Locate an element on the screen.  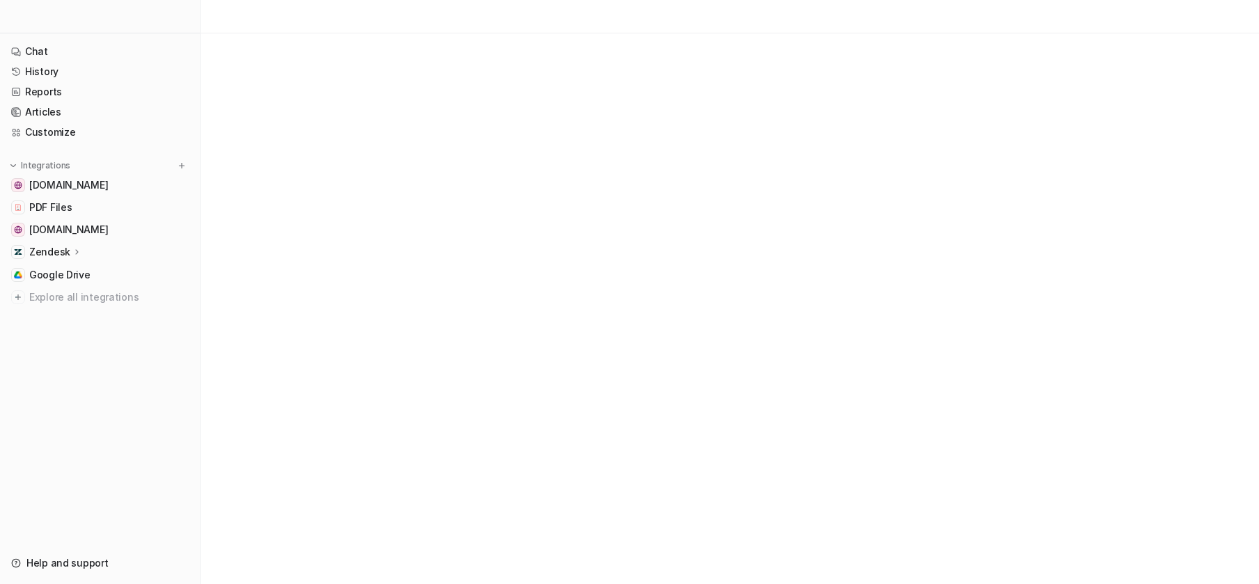
p: Integrations is located at coordinates (45, 166).